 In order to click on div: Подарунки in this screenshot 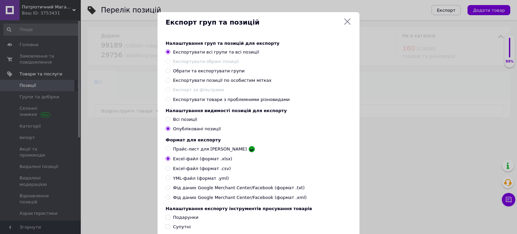, I will do `click(185, 217)`.